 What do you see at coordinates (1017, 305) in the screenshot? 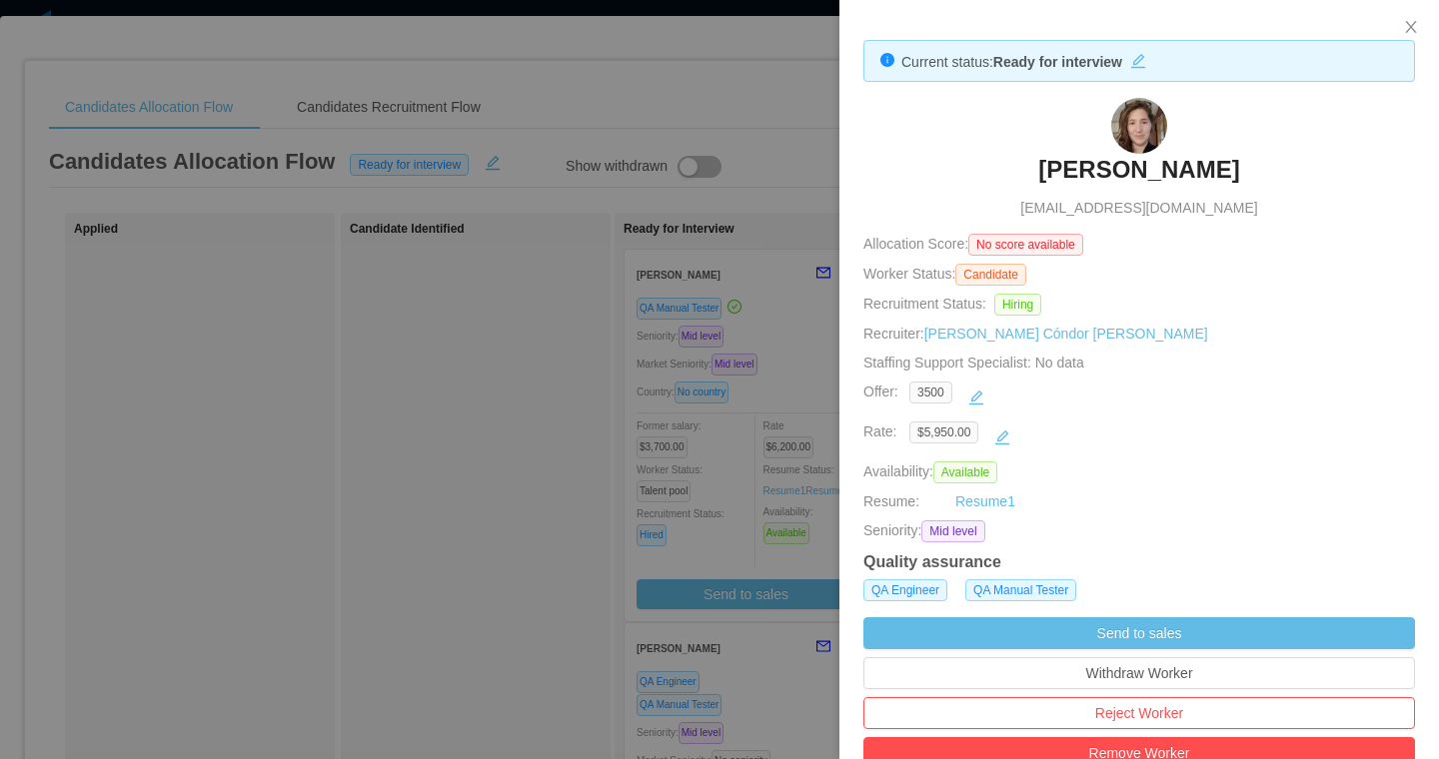
I see `span: Hiring` at bounding box center [1017, 305].